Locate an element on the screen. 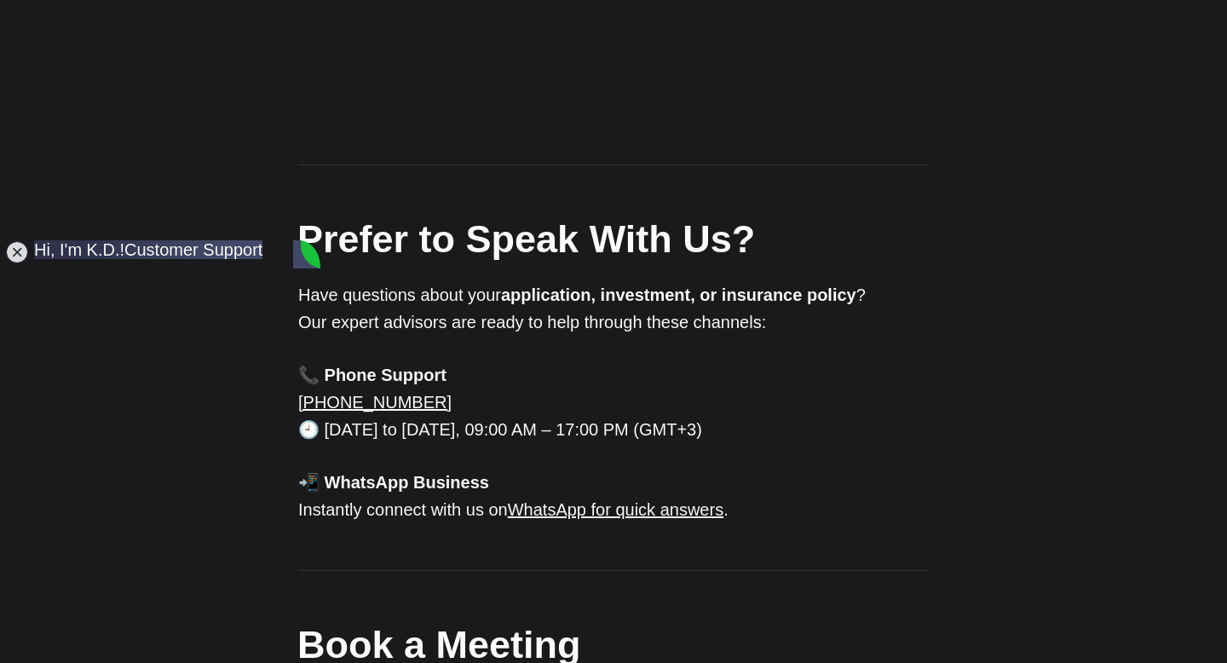 The image size is (1227, 663). p: Instantly connect with us on . is located at coordinates (614, 496).